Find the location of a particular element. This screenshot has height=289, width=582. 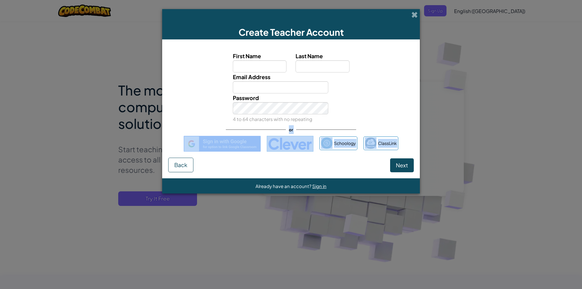

button: Next is located at coordinates (402, 165).